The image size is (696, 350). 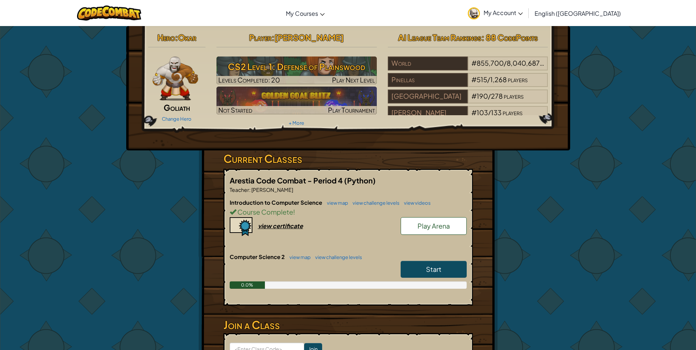 I want to click on span: Goliath, so click(x=177, y=108).